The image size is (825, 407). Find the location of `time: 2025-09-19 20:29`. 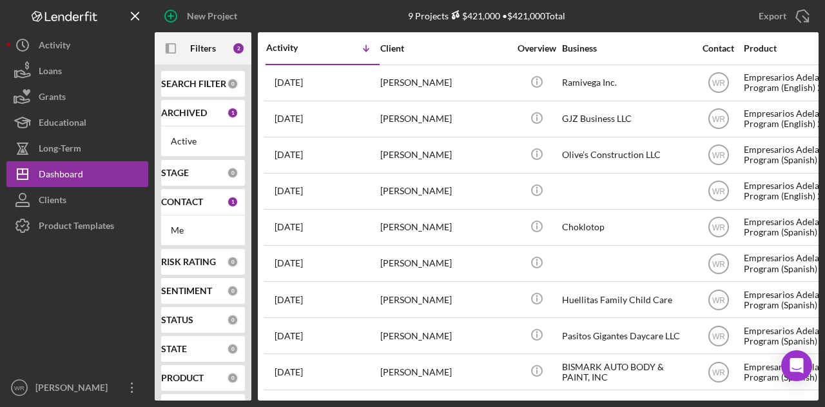

time: 2025-09-19 20:29 is located at coordinates (289, 263).